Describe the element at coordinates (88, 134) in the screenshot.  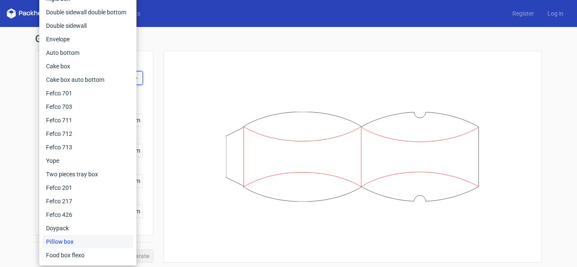
I see `div: Fefco 712` at that location.